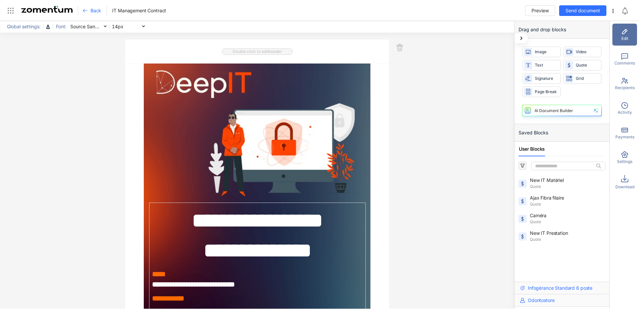  I want to click on span: Payments, so click(625, 137).